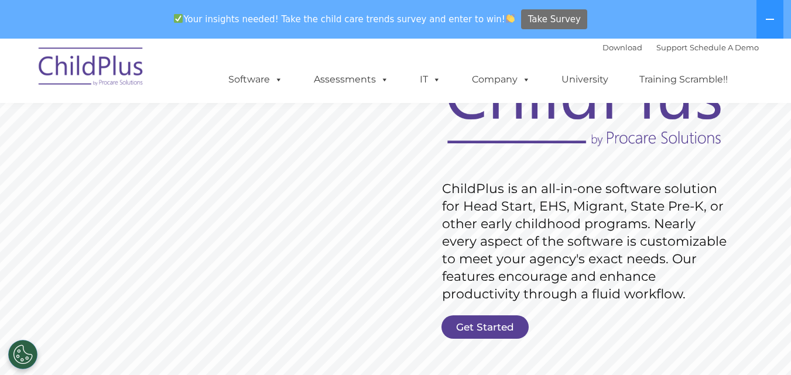 This screenshot has height=375, width=791. I want to click on span: Take Survey, so click(555, 19).